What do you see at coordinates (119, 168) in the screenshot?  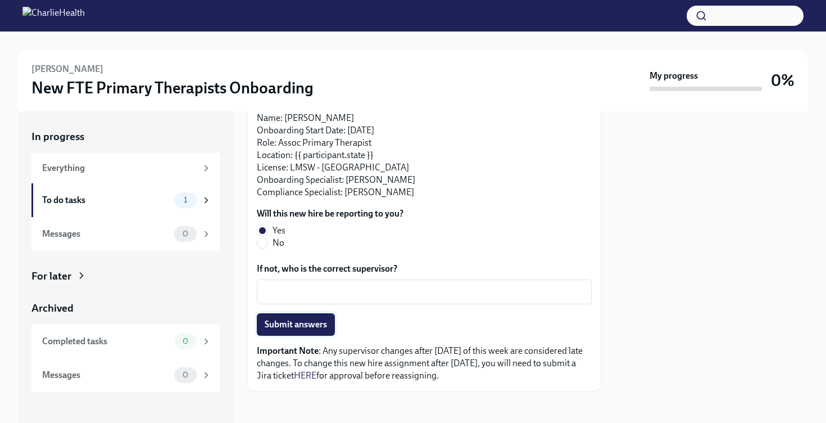 I see `div: Everything` at bounding box center [119, 168].